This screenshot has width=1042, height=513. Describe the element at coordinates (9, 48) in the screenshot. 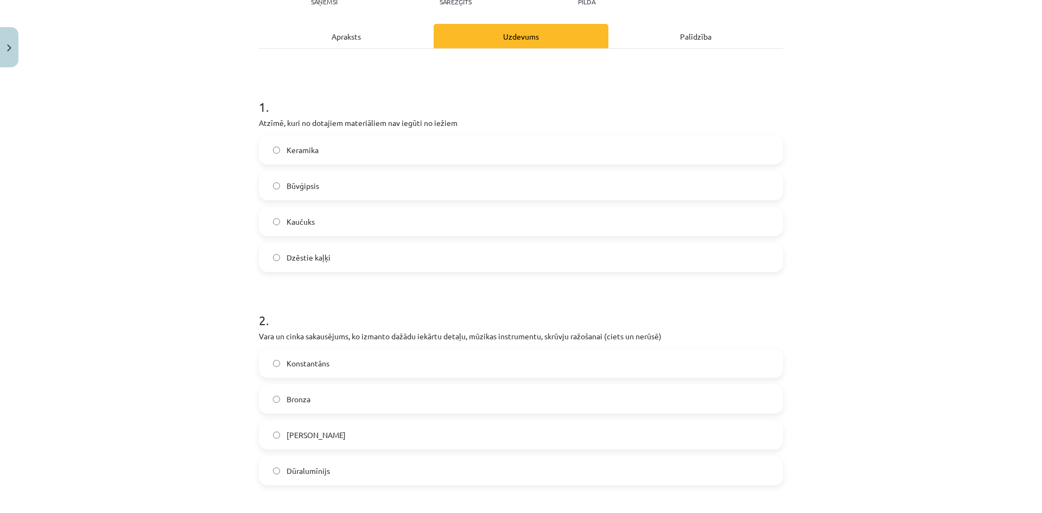

I see `img: icon-close-lesson-0947bae3869378f0d4975bcd49f059093ad1ed9edebbc8119c70593378902aed.svg` at that location.